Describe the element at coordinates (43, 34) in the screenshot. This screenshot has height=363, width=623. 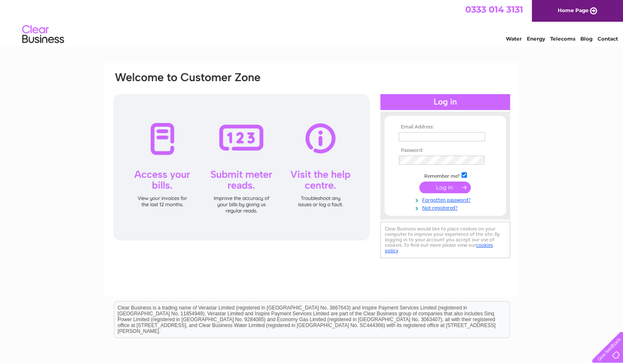
I see `img: logo.png` at that location.